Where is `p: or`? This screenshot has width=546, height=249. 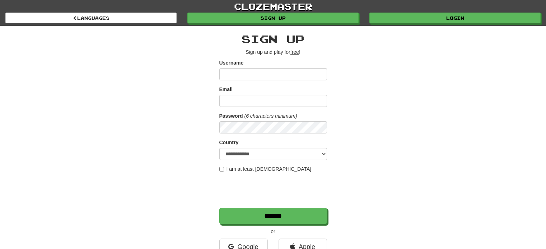
p: or is located at coordinates (273, 232).